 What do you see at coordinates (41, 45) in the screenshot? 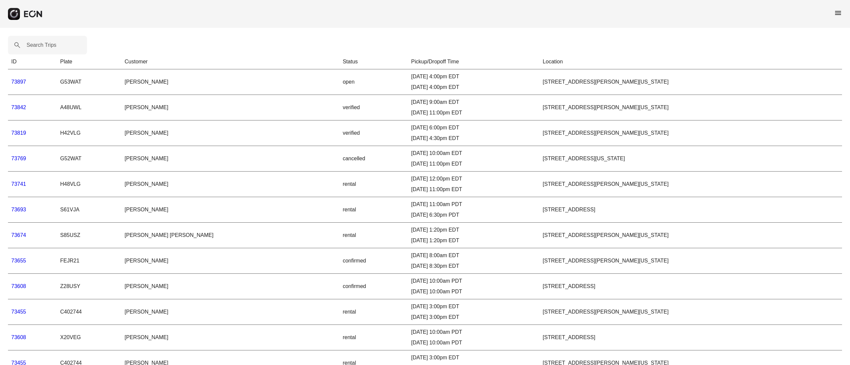
I see `label: Search Trips` at bounding box center [41, 45].